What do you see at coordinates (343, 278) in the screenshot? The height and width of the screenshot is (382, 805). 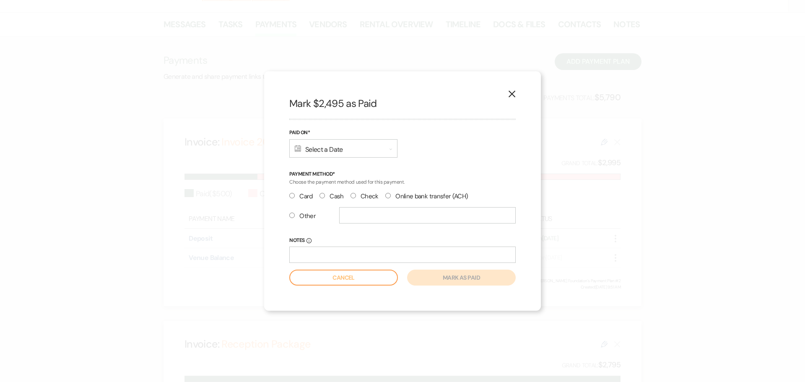 I see `button: Cancel` at bounding box center [343, 278].